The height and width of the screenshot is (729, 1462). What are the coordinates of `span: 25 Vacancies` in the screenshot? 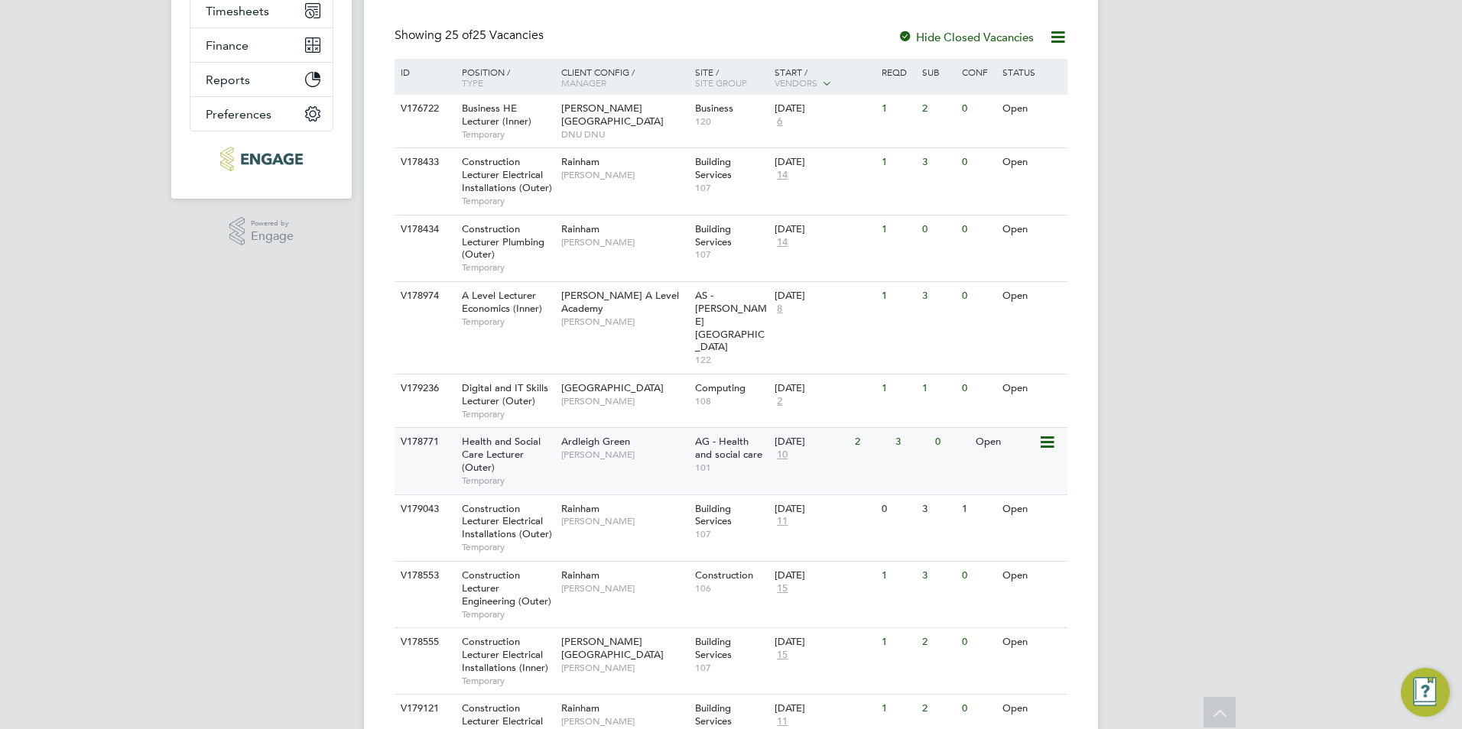 It's located at (494, 35).